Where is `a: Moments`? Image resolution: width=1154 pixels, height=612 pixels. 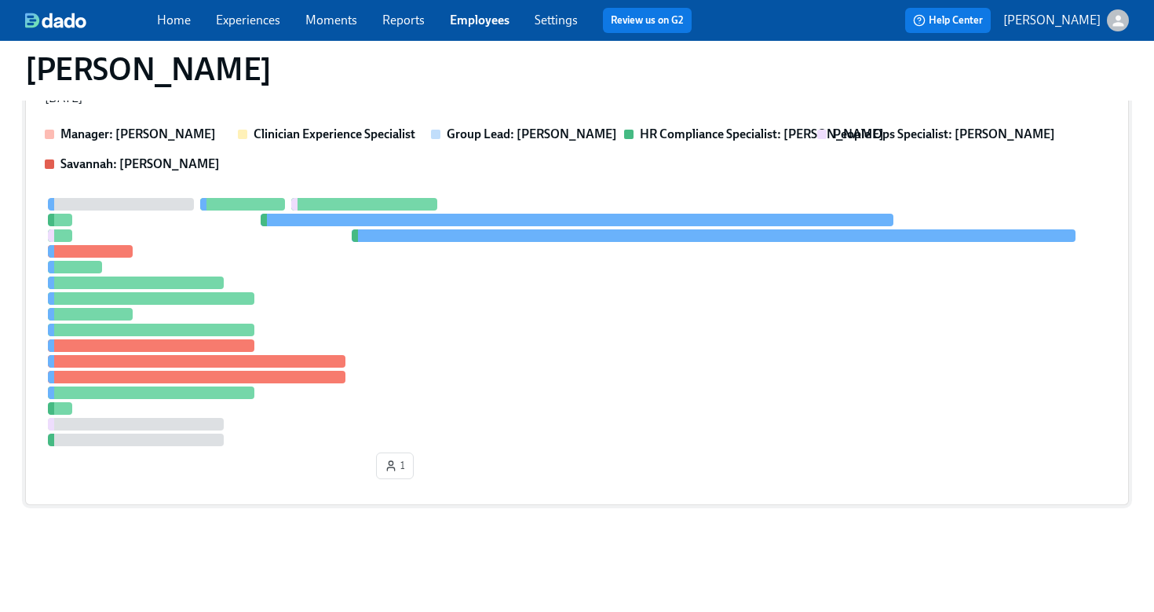
a: Moments is located at coordinates (331, 20).